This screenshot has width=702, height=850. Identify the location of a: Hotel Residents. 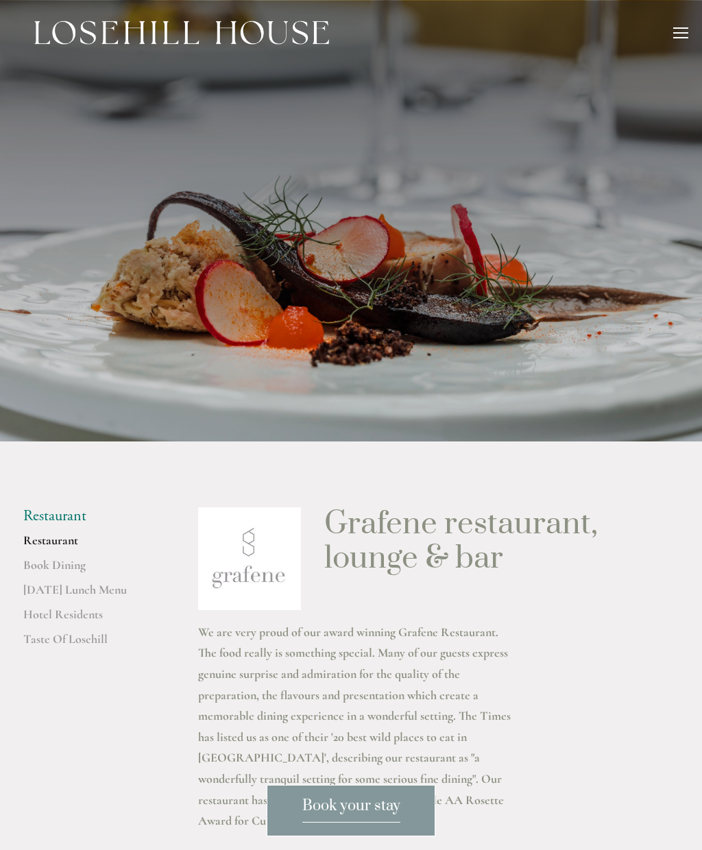
(88, 619).